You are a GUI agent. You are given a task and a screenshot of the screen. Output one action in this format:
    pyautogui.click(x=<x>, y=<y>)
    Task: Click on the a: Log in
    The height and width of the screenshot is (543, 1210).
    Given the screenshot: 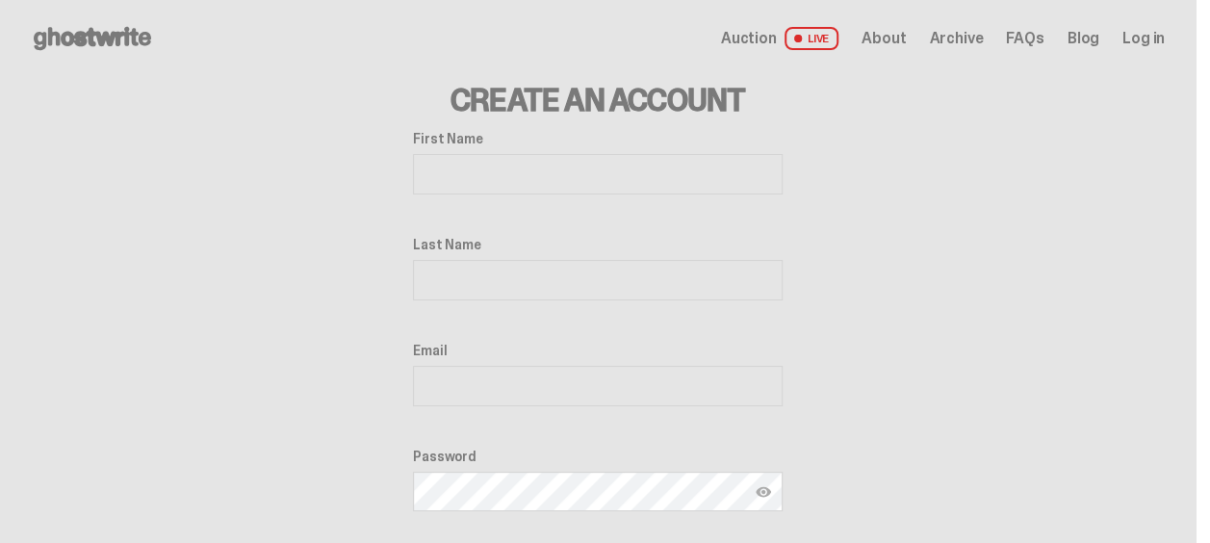 What is the action you would take?
    pyautogui.click(x=1143, y=38)
    